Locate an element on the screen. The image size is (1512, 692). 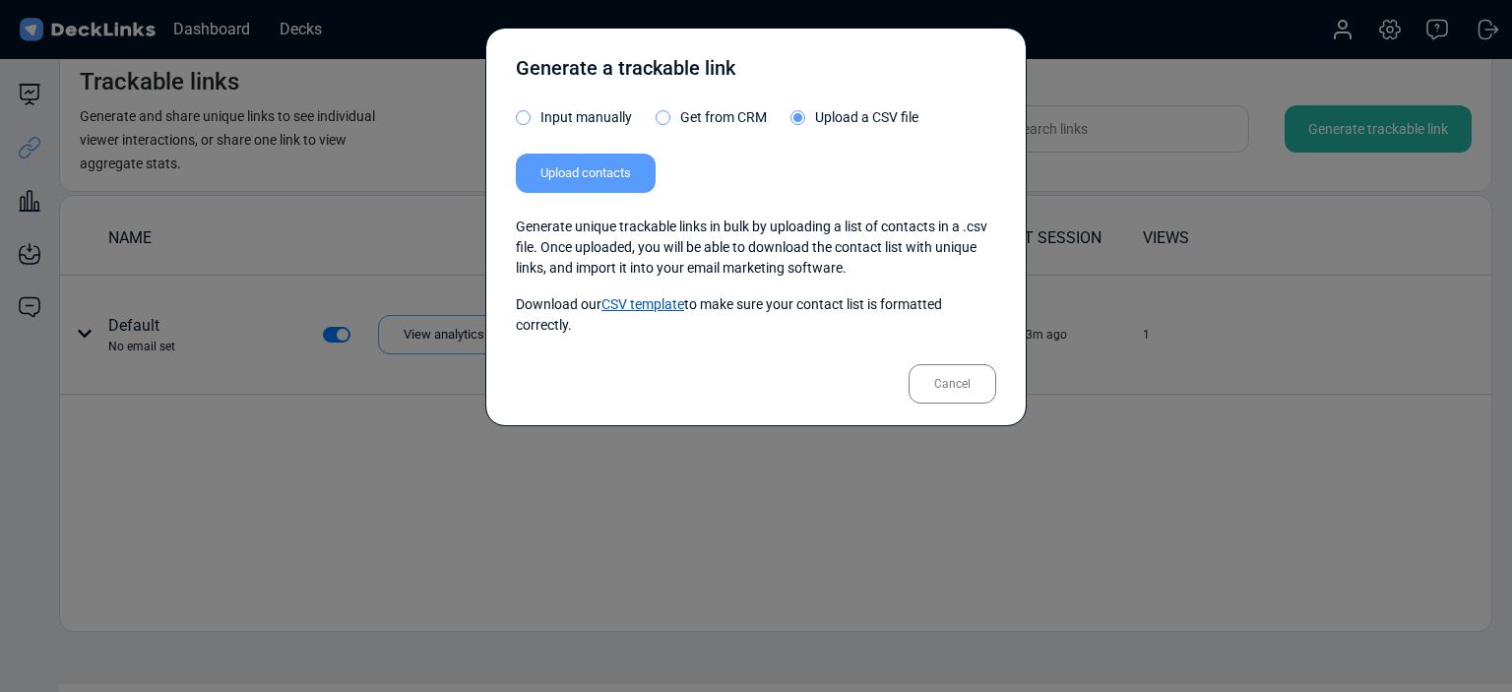
span: Input manually is located at coordinates (586, 117).